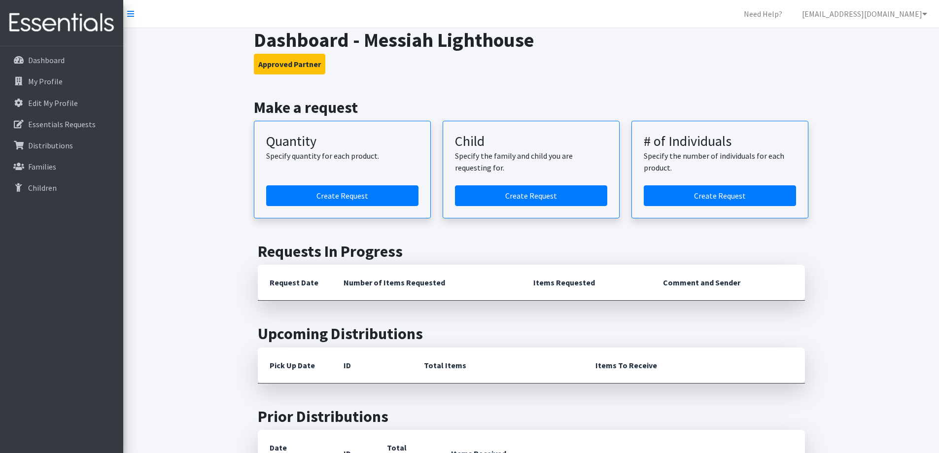 The height and width of the screenshot is (453, 939). Describe the element at coordinates (46, 60) in the screenshot. I see `p: Dashboard` at that location.